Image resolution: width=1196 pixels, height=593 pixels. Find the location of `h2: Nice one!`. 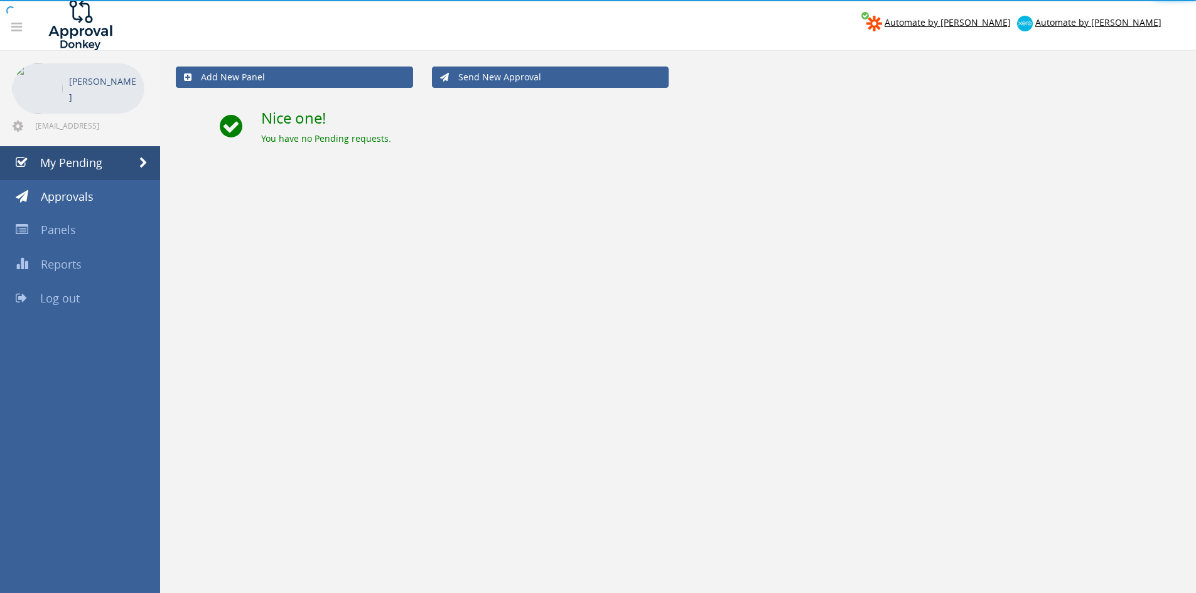

h2: Nice one! is located at coordinates (721, 118).